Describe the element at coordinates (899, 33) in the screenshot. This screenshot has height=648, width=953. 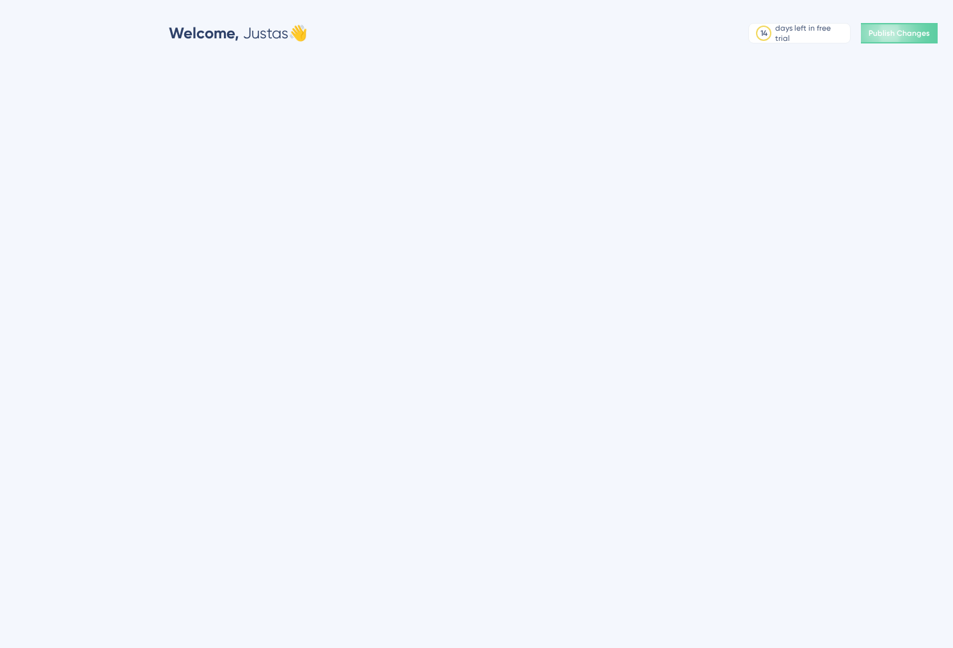
I see `span: Publish Changes` at that location.